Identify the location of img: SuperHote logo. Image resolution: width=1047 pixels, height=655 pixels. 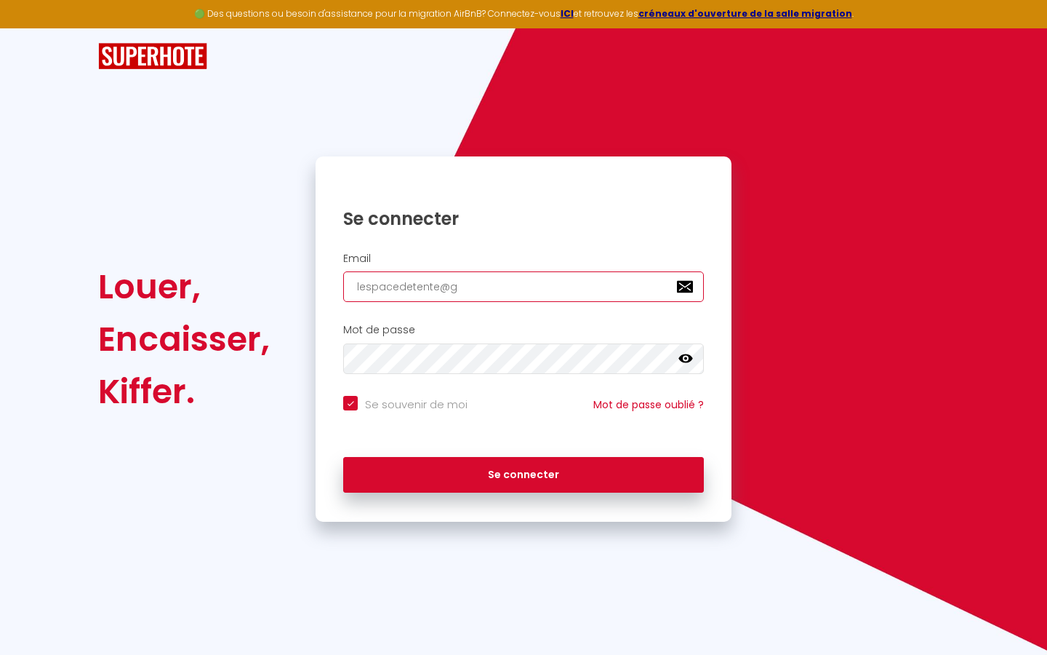
(153, 56).